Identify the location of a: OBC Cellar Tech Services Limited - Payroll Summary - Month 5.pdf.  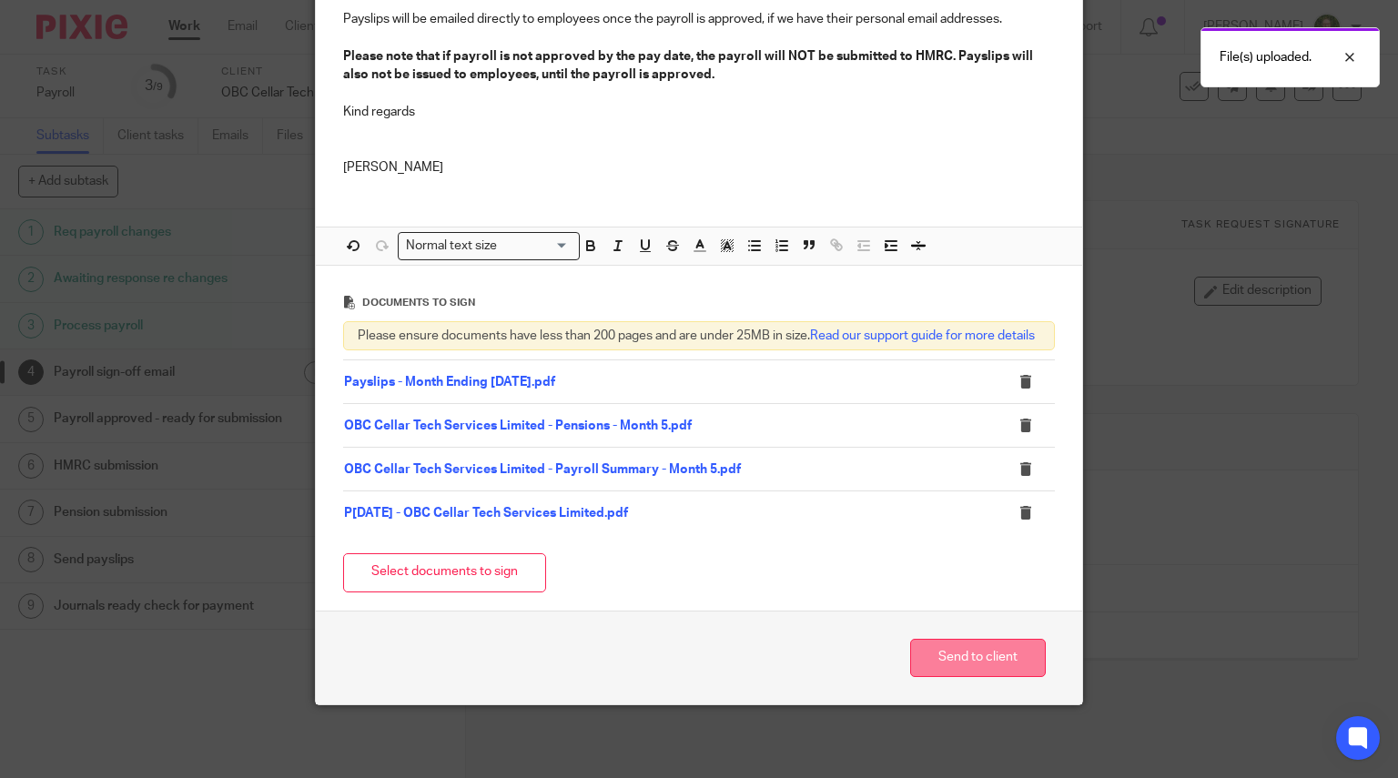
(543, 470).